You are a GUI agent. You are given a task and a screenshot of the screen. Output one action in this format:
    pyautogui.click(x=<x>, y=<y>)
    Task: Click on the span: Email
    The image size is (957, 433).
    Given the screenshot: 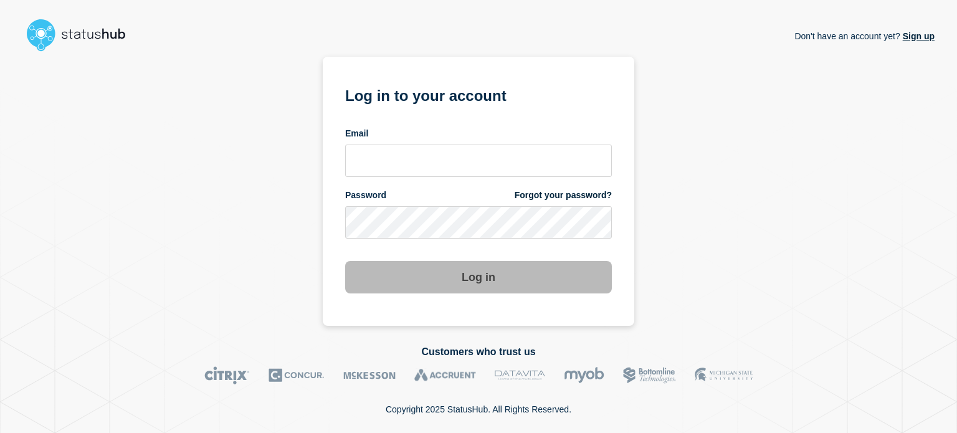 What is the action you would take?
    pyautogui.click(x=357, y=133)
    